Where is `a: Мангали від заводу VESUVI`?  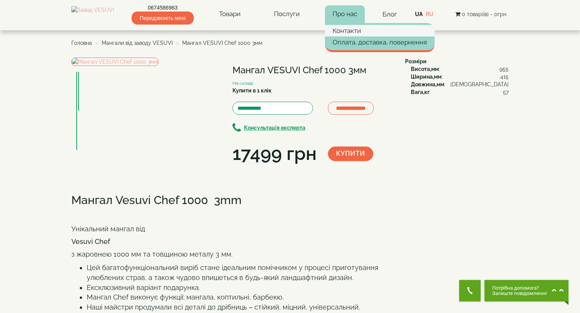
a: Мангали від заводу VESUVI is located at coordinates (137, 43).